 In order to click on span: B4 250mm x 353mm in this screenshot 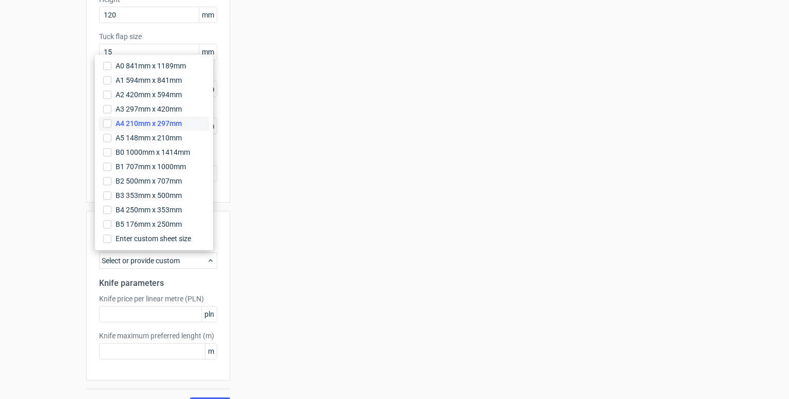, I will do `click(148, 210)`.